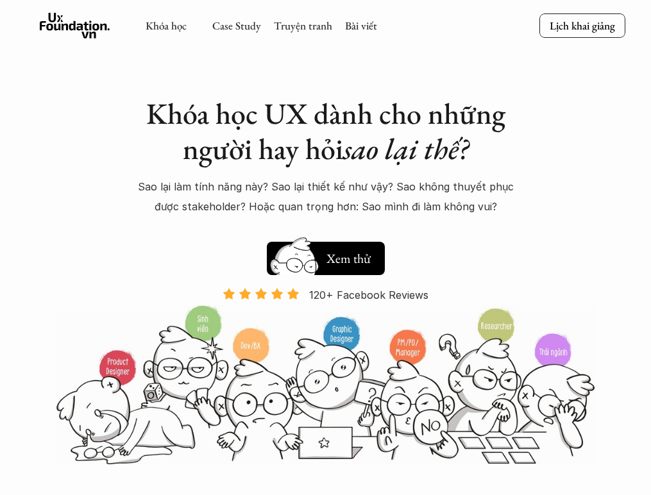  I want to click on a: Bài viết, so click(361, 26).